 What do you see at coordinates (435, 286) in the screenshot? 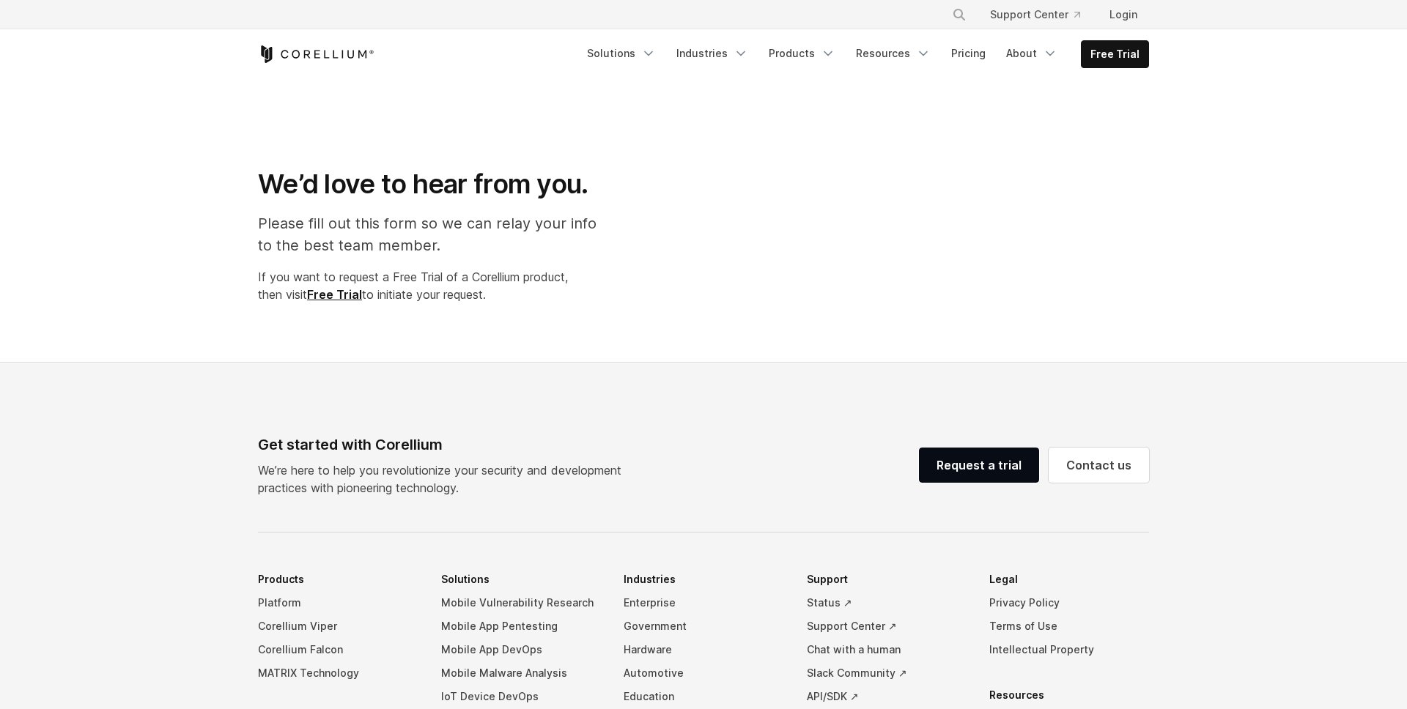
I see `p: If you want to request a Free Trial of a Corellium product, then visit to initiate your request.` at bounding box center [435, 286].